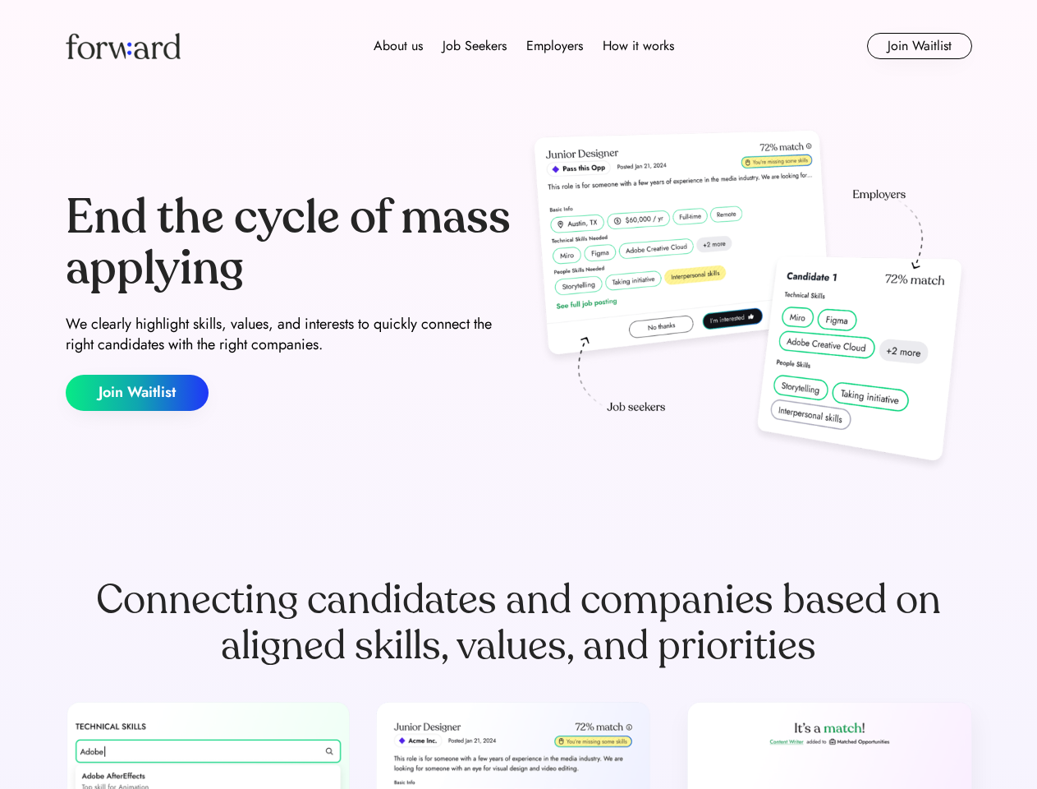 This screenshot has height=789, width=1037. Describe the element at coordinates (519, 623) in the screenshot. I see `div: Connecting candidates and companies based on aligned skills, values, and priorities` at that location.